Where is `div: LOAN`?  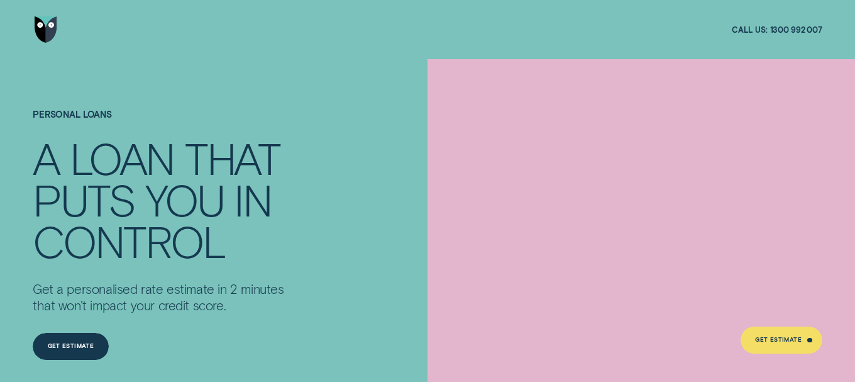
div: LOAN is located at coordinates (122, 157).